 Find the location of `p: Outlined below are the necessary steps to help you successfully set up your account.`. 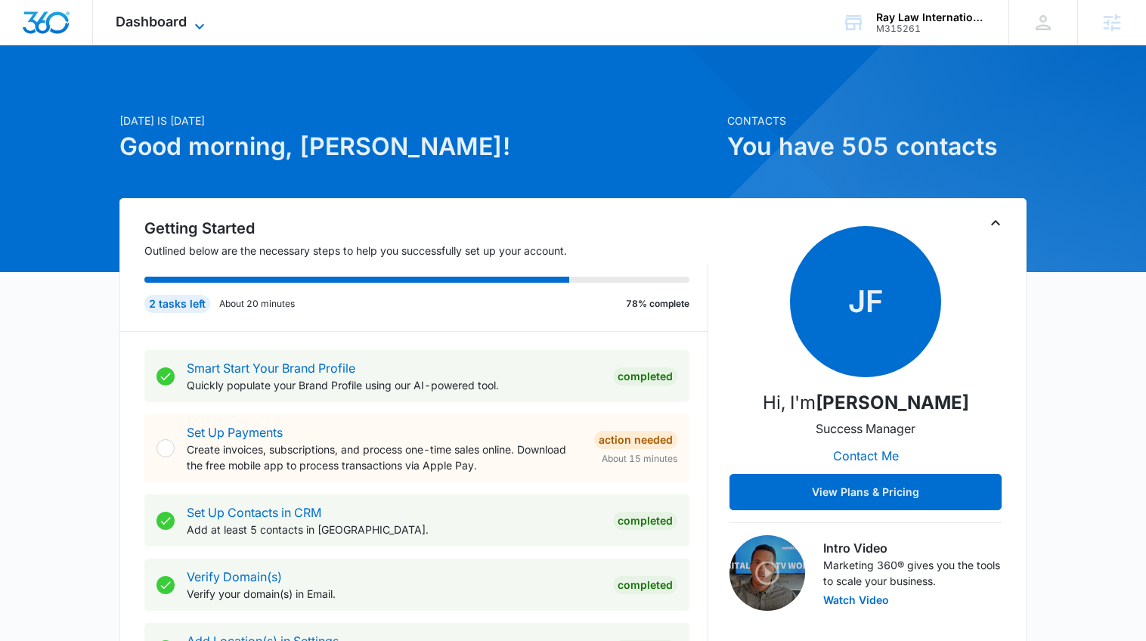

p: Outlined below are the necessary steps to help you successfully set up your account. is located at coordinates (426, 250).